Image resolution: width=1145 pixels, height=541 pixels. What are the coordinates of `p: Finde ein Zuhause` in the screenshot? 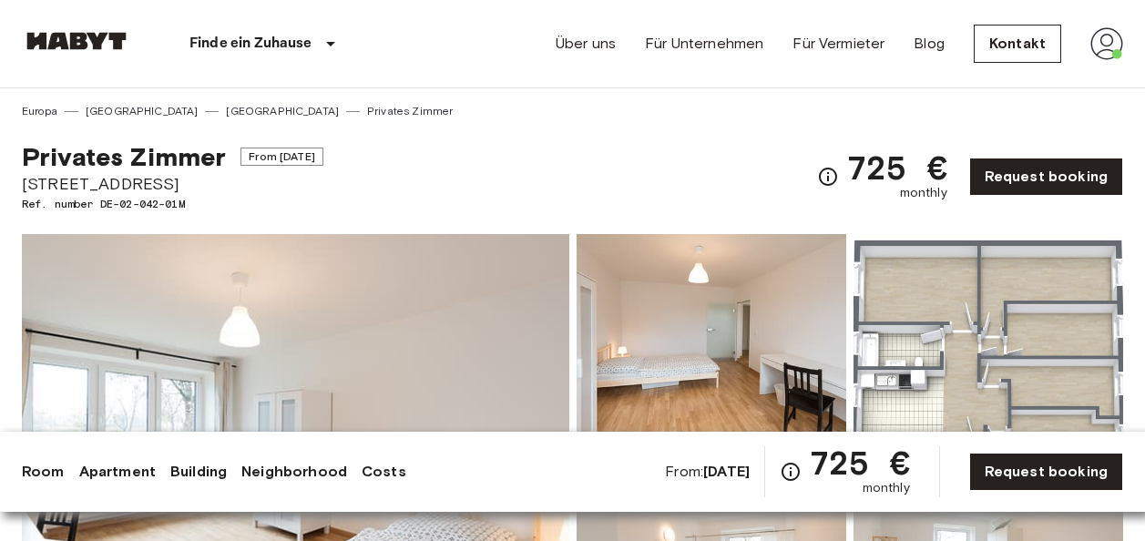 It's located at (250, 44).